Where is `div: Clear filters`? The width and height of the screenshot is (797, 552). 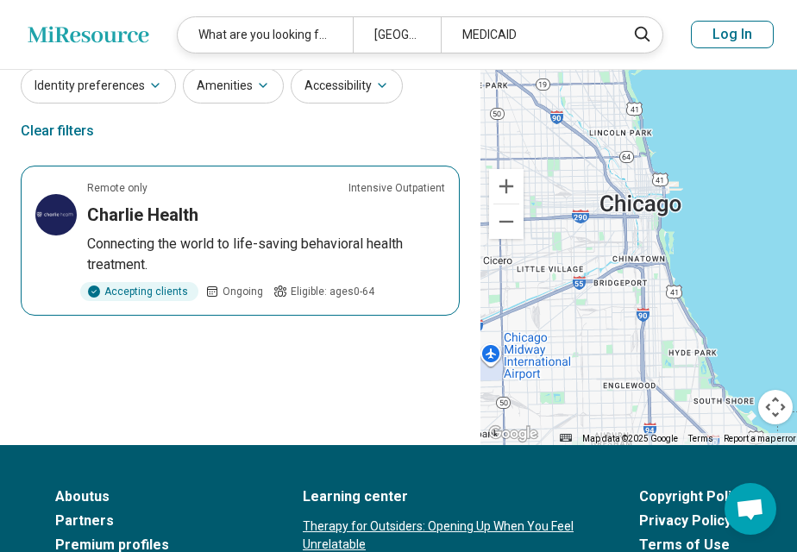 div: Clear filters is located at coordinates (57, 131).